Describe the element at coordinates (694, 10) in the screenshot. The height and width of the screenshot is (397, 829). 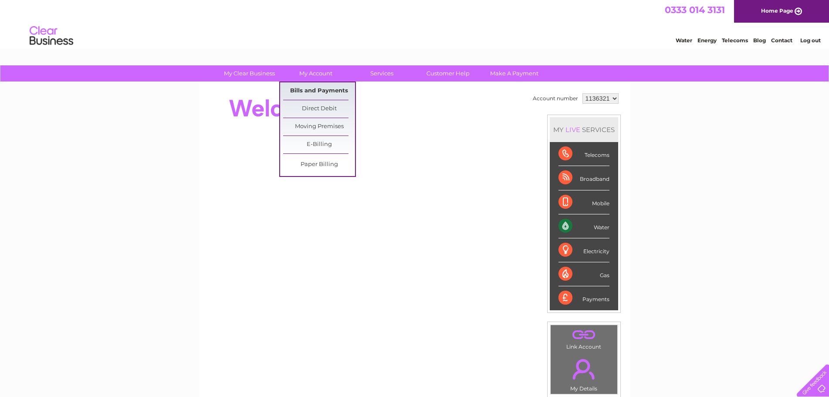
I see `a: 0333 014 3131` at that location.